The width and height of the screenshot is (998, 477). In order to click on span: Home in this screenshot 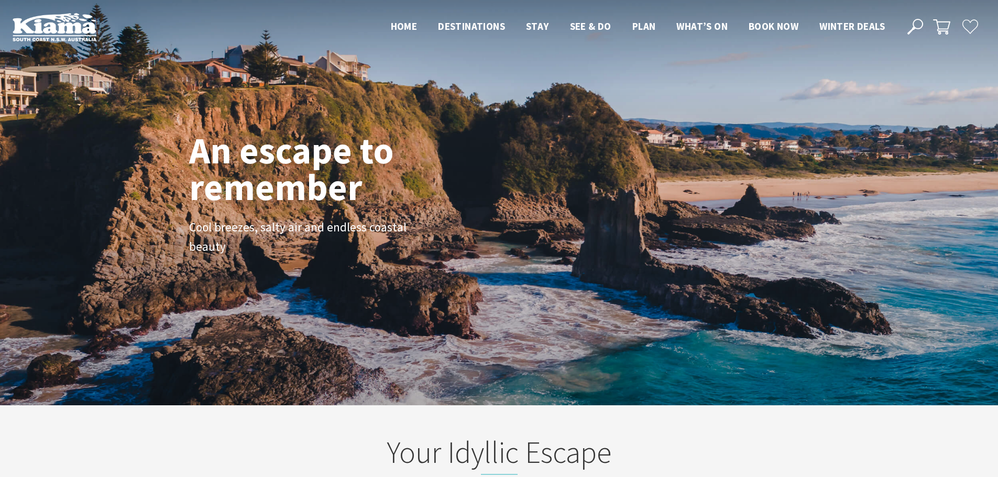, I will do `click(404, 26)`.